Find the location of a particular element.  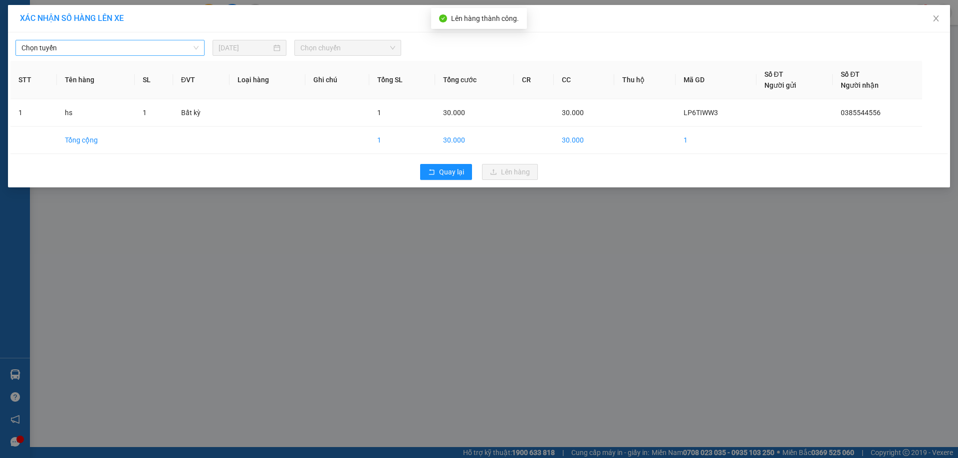

th: STT is located at coordinates (33, 80).